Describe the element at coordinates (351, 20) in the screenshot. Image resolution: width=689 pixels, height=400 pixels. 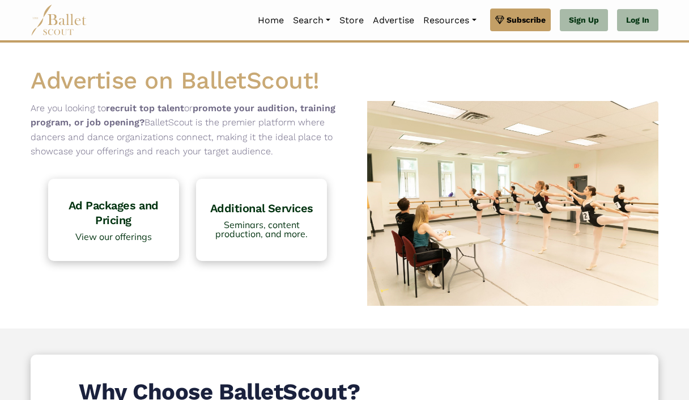
I see `a: Store` at that location.